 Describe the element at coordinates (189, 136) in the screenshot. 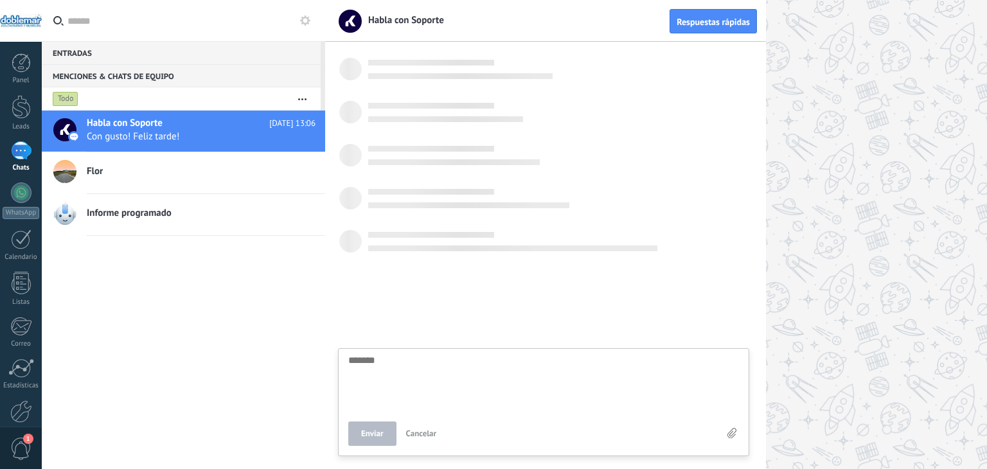

I see `span: Con gusto! Feliz tarde!` at that location.